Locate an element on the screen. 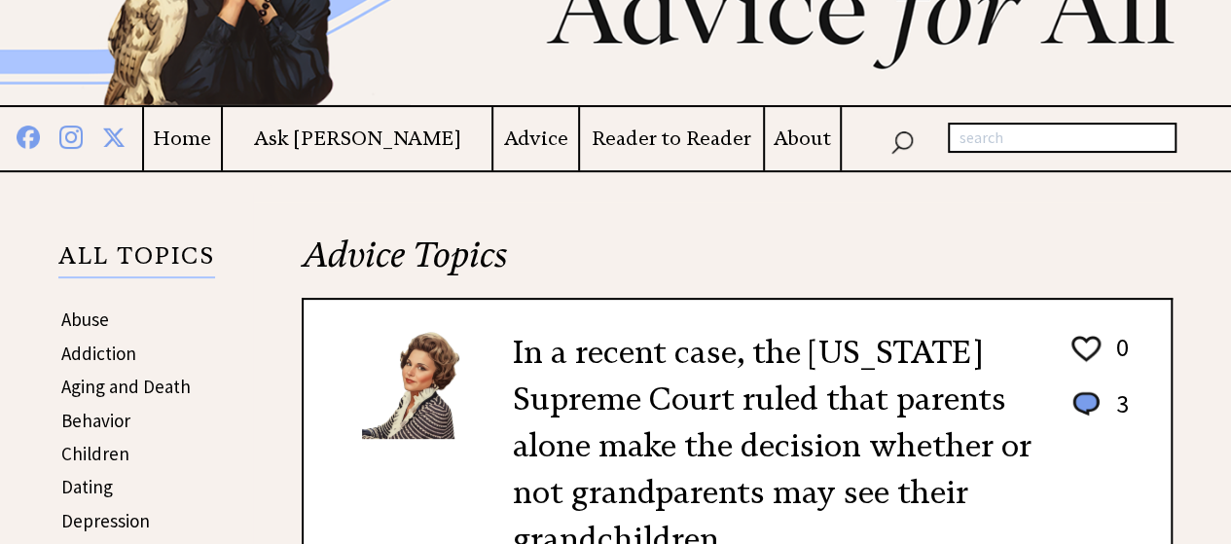  a: Advice is located at coordinates (535, 138).